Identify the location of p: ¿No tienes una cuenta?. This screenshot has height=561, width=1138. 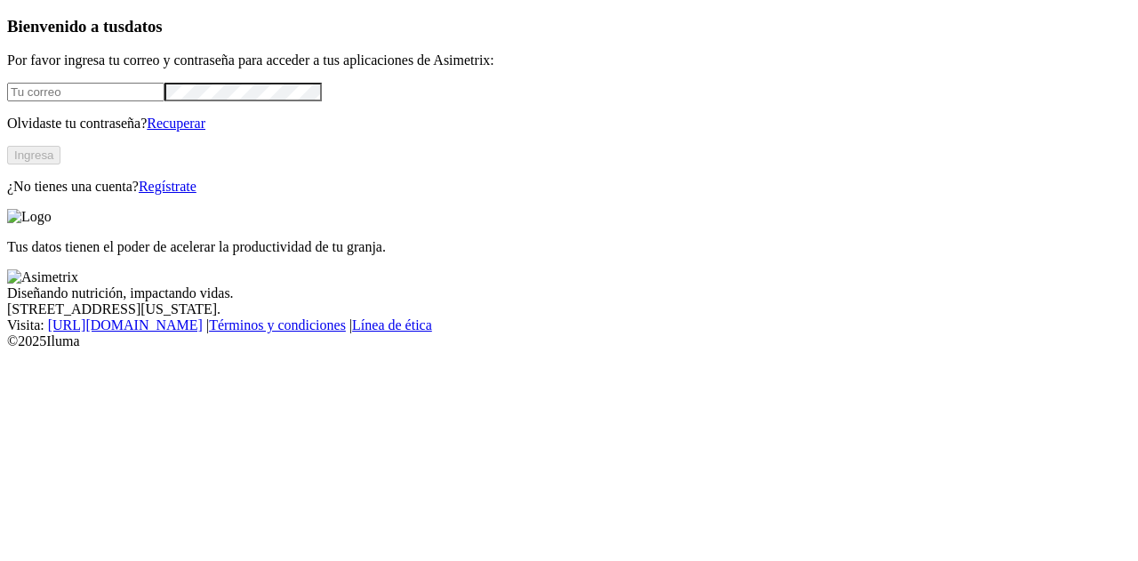
(569, 187).